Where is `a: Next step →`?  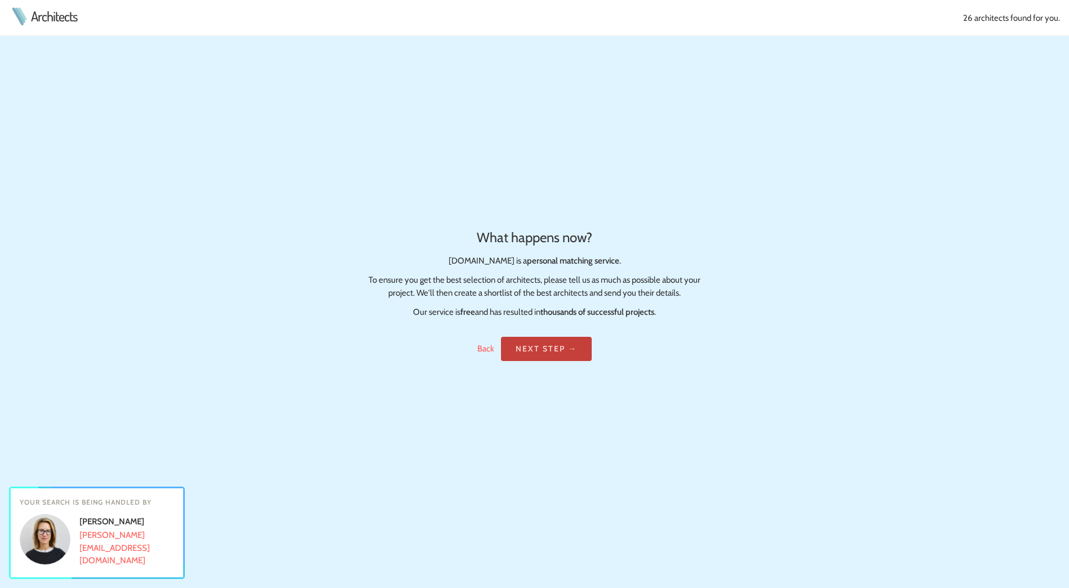 a: Next step → is located at coordinates (546, 349).